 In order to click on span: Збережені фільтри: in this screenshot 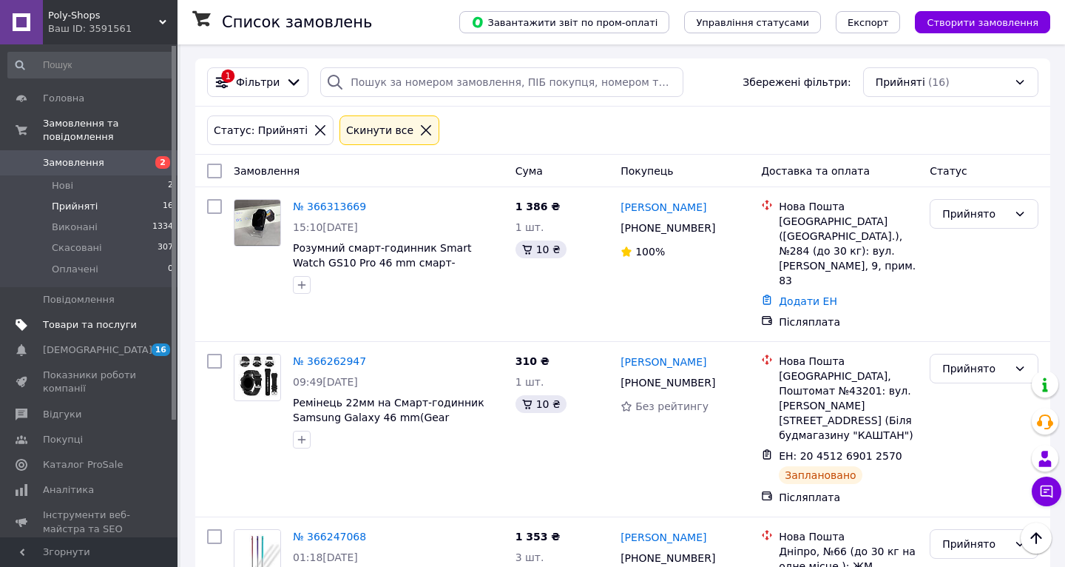, I will do `click(797, 82)`.